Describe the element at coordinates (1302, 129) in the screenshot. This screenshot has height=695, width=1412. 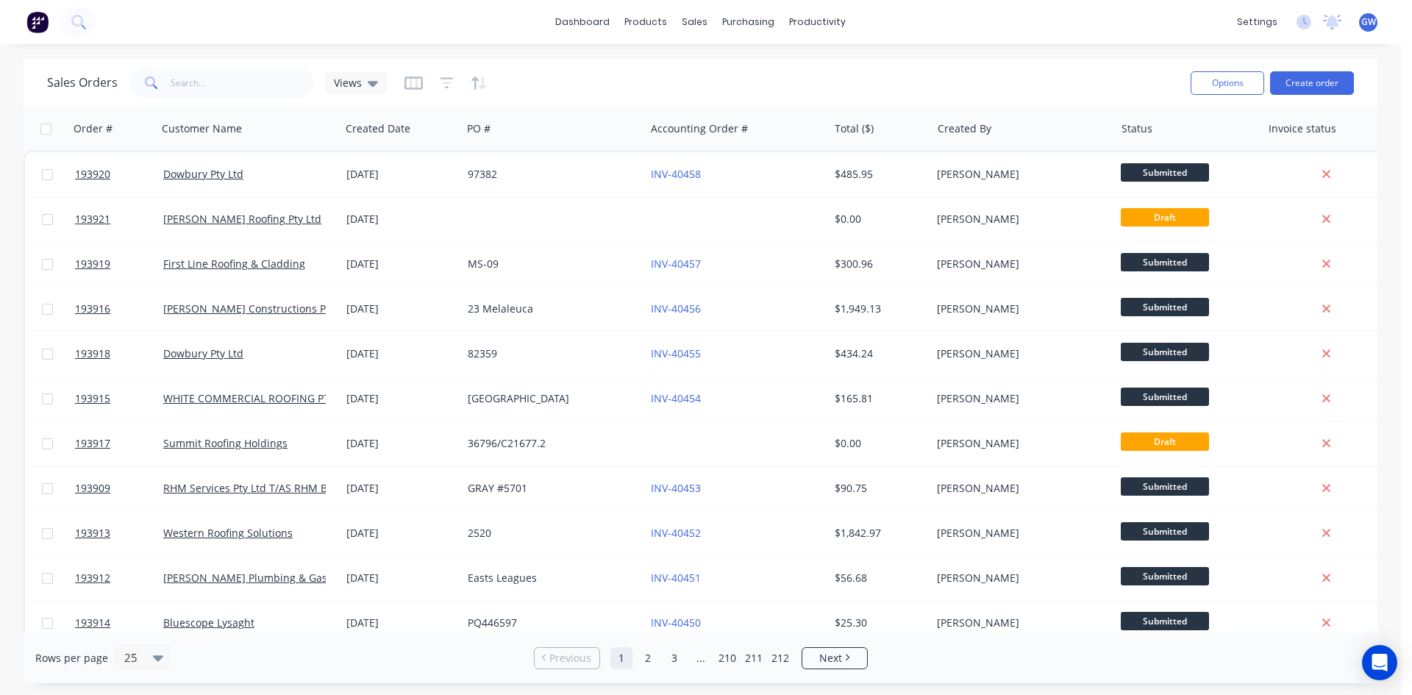
I see `div: Invoice status` at that location.